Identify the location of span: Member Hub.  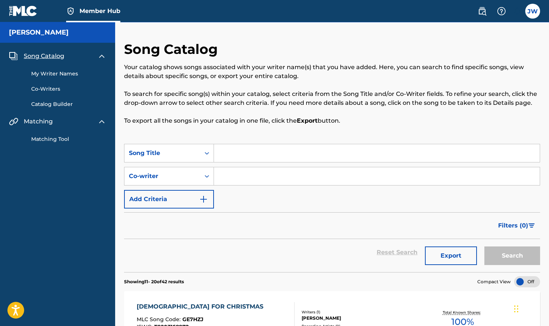
(100, 11).